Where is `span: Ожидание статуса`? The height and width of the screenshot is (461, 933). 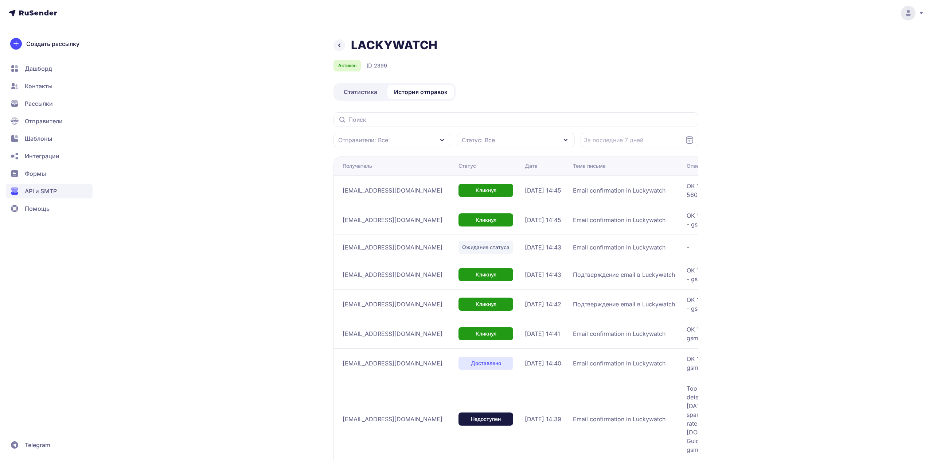 span: Ожидание статуса is located at coordinates (486, 247).